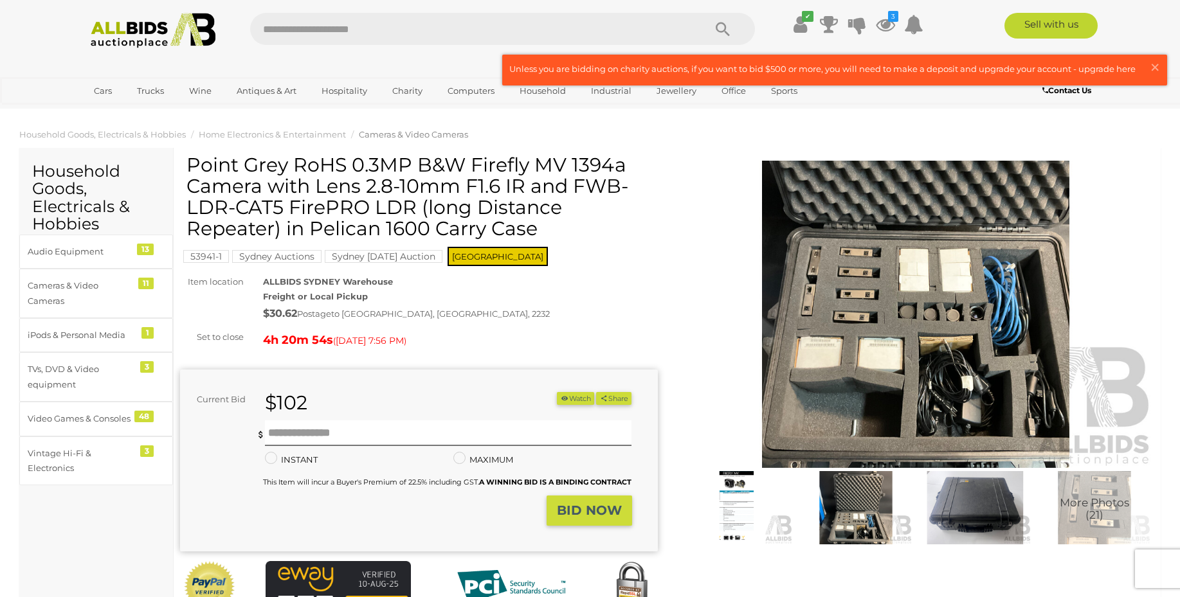 Image resolution: width=1180 pixels, height=597 pixels. Describe the element at coordinates (96, 335) in the screenshot. I see `a: iPods & Personal Media 1` at that location.